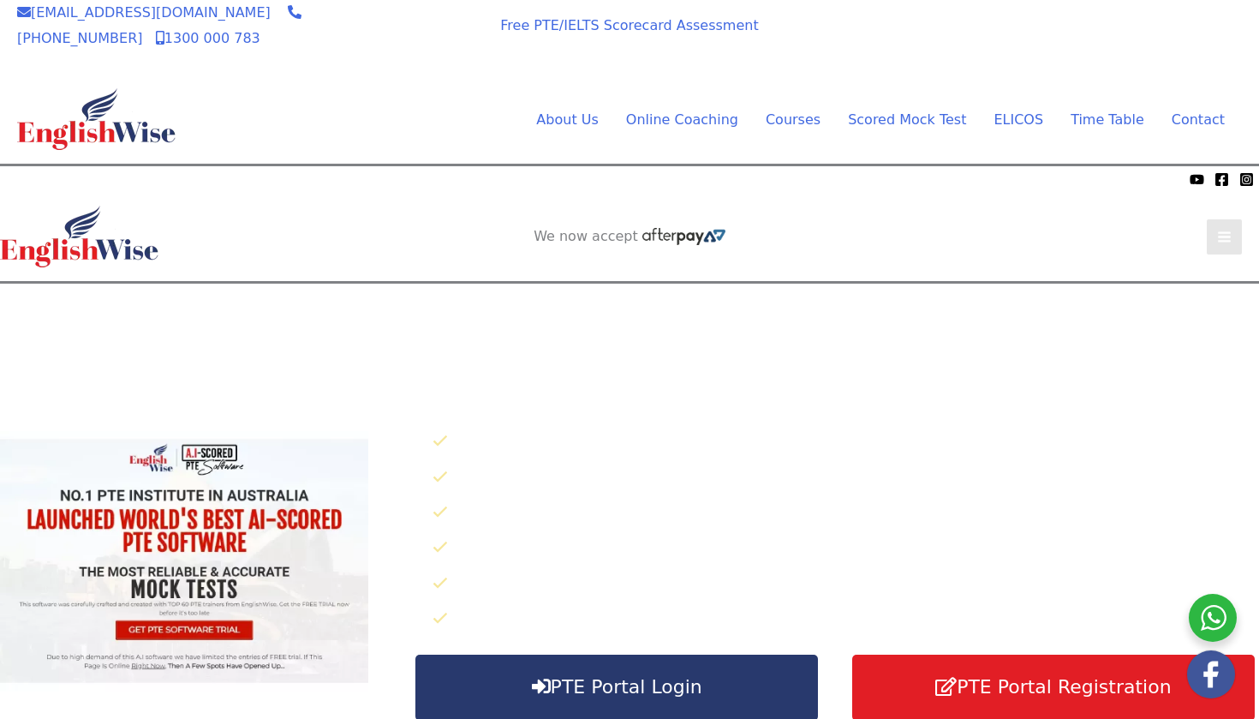 Image resolution: width=1259 pixels, height=719 pixels. What do you see at coordinates (860, 120) in the screenshot?
I see `nav: Site Navigation: Main Menu` at bounding box center [860, 120].